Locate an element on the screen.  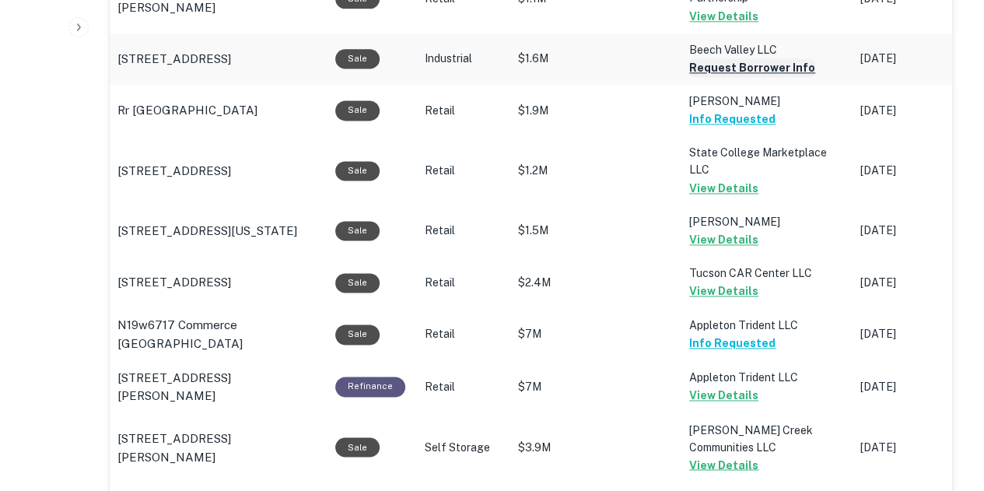
p: Beech Valley LLC is located at coordinates (767, 50).